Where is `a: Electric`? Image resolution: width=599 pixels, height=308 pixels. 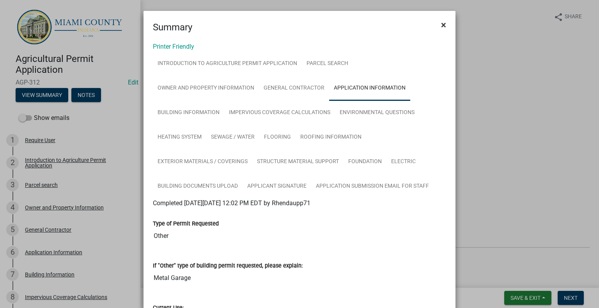 a: Electric is located at coordinates (403, 162).